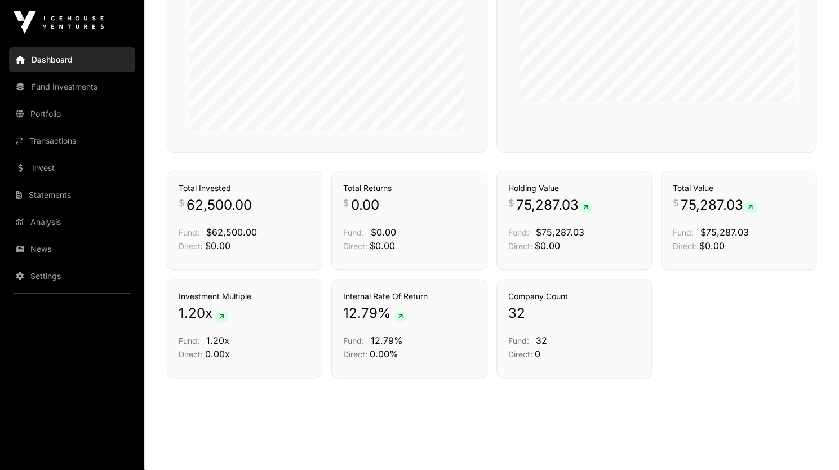 This screenshot has width=839, height=470. Describe the element at coordinates (219, 205) in the screenshot. I see `span: 62,500.00` at that location.